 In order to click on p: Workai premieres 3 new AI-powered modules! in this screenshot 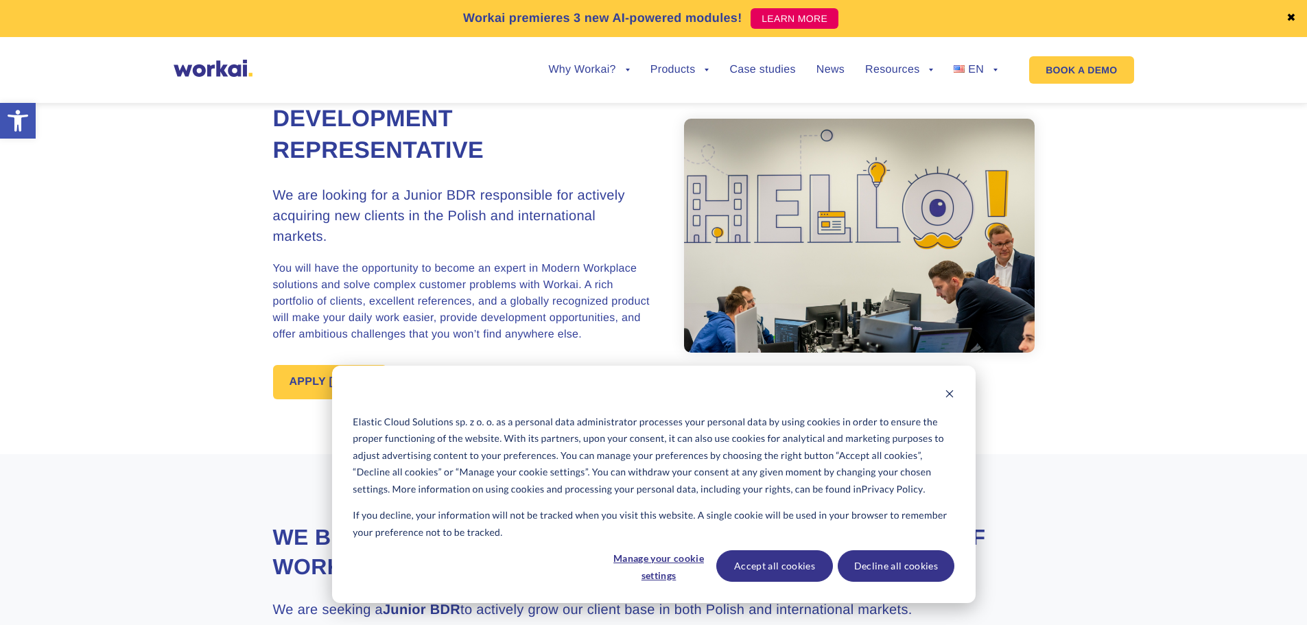, I will do `click(603, 18)`.